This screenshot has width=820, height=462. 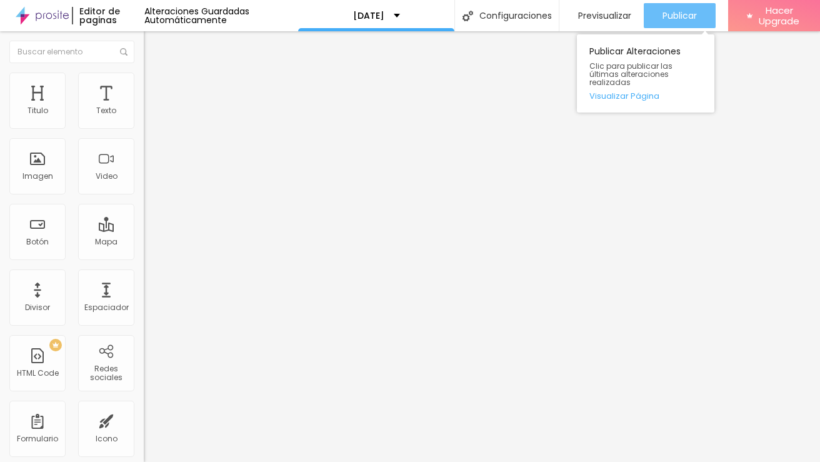 I want to click on div: Imagen, so click(x=37, y=176).